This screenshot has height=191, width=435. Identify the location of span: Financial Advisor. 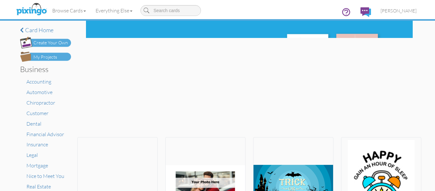
(45, 134).